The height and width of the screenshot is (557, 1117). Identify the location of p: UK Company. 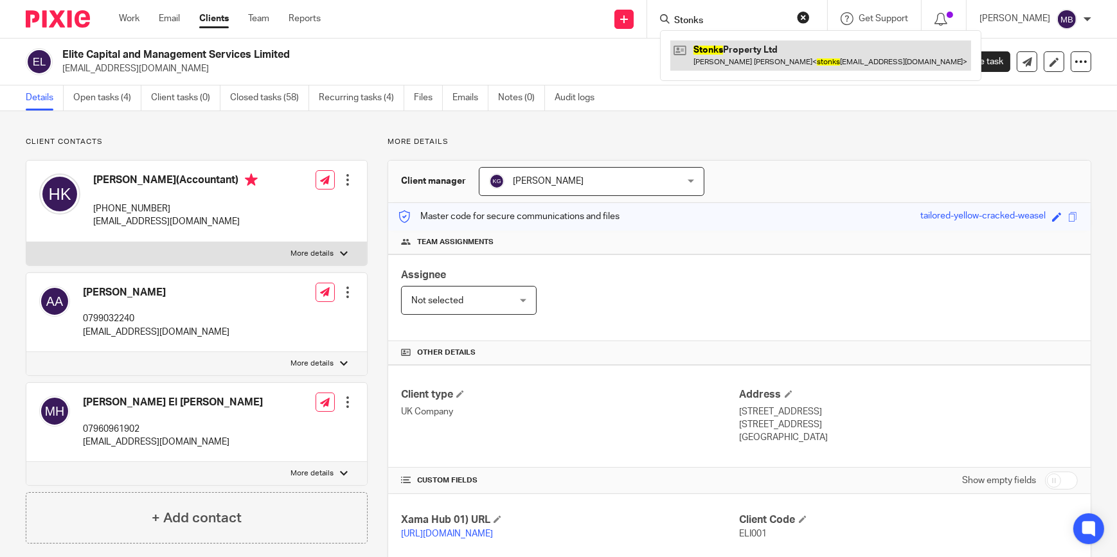
(570, 412).